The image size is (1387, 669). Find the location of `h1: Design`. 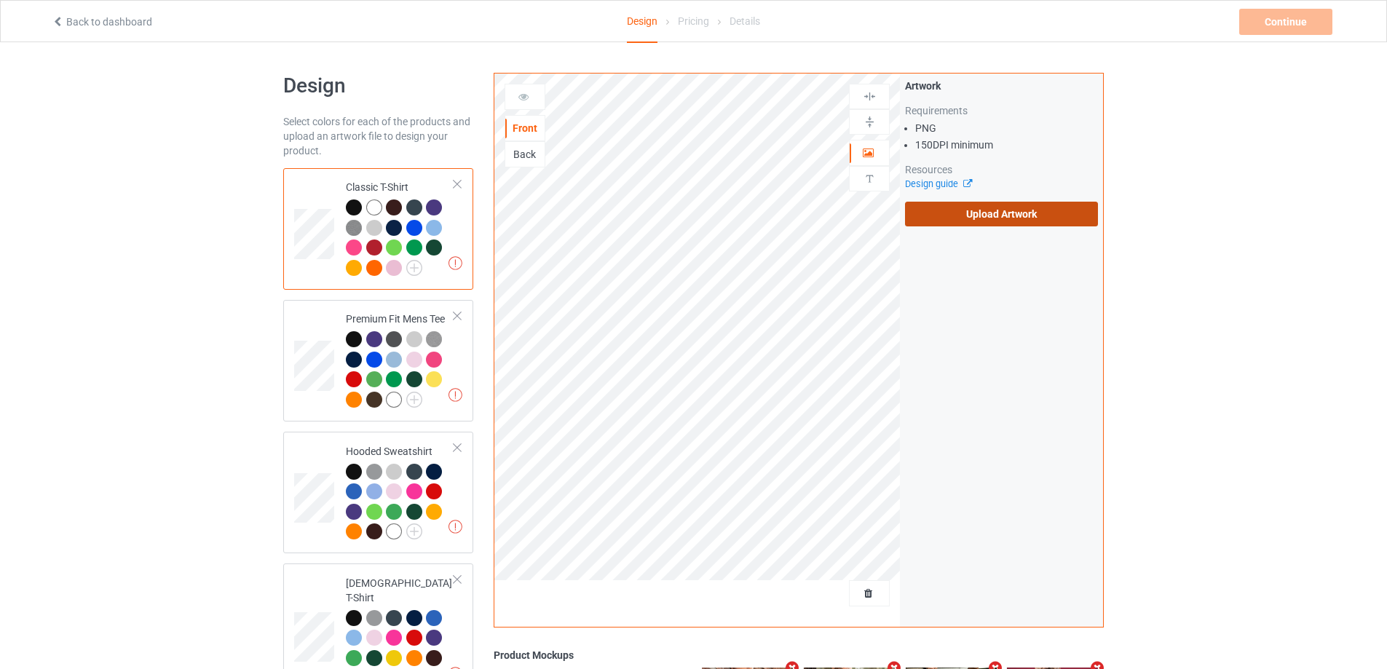

h1: Design is located at coordinates (378, 86).